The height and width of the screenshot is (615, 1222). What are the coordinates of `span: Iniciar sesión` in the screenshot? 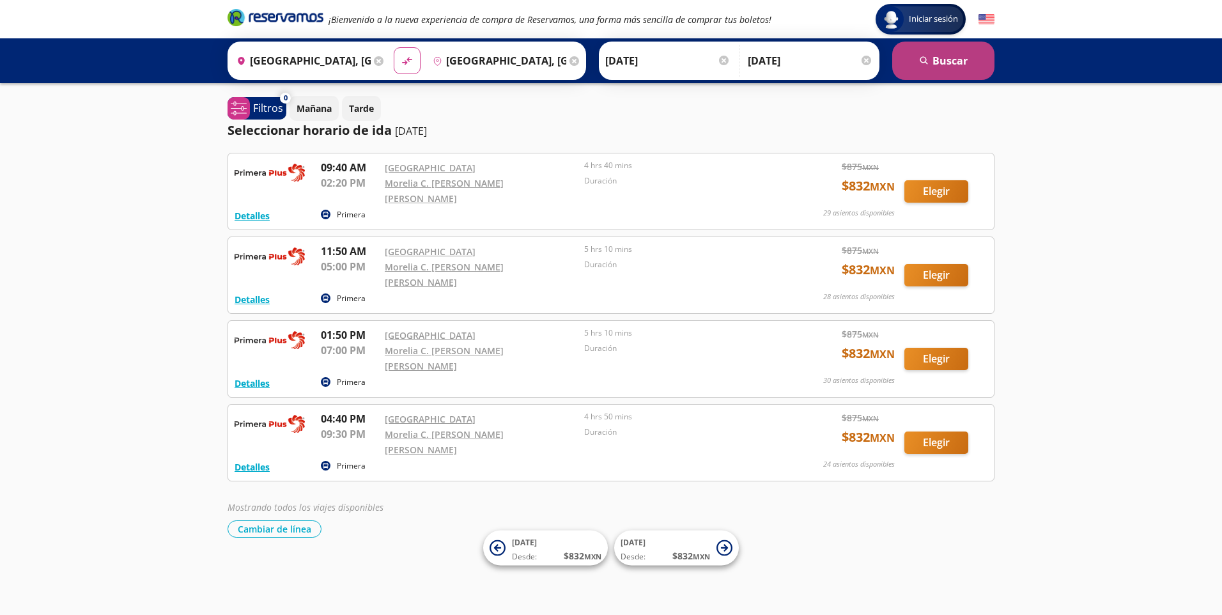 It's located at (933, 19).